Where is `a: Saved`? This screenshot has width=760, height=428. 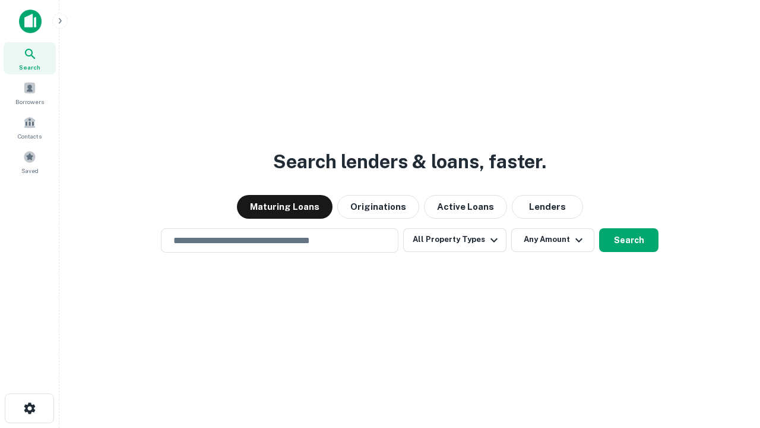 a: Saved is located at coordinates (30, 162).